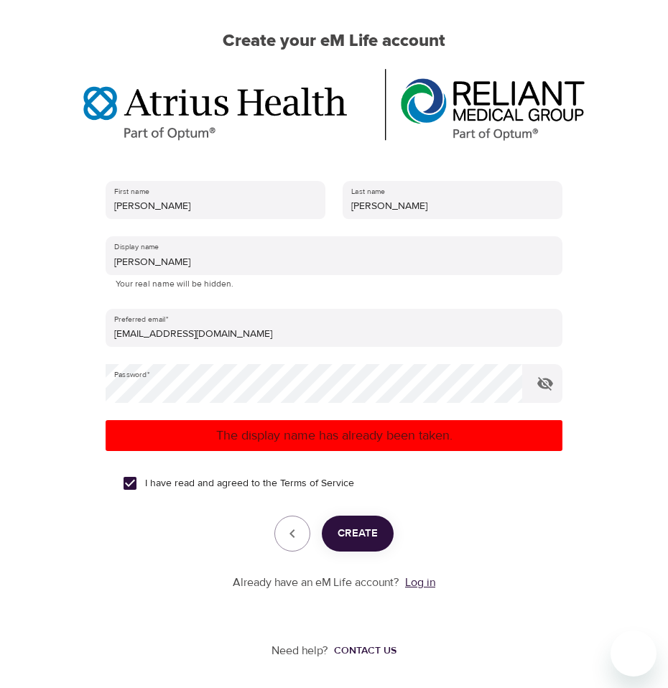 This screenshot has width=668, height=688. Describe the element at coordinates (334, 105) in the screenshot. I see `img: Optum%20MA_AtriusReliant.png` at that location.